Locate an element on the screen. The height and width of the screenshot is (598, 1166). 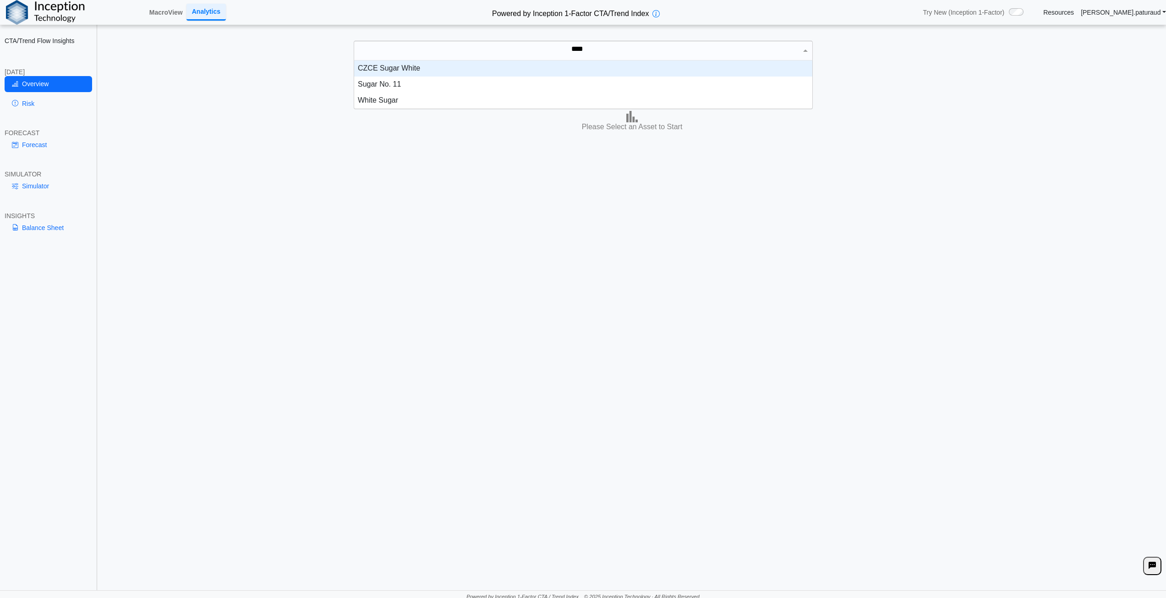
span: Try New (Inception 1-Factor) is located at coordinates (964, 12).